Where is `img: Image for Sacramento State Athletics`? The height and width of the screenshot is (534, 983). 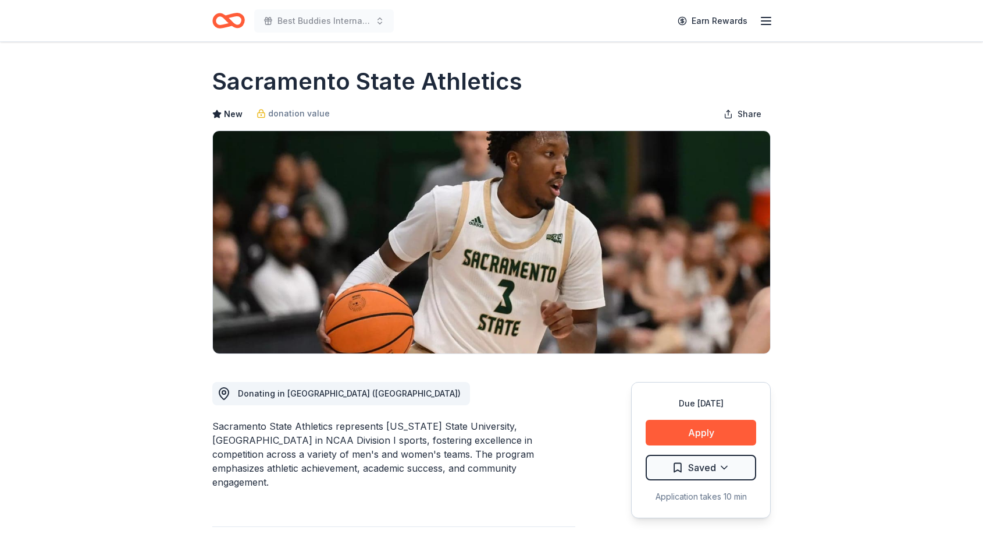 img: Image for Sacramento State Athletics is located at coordinates (492, 242).